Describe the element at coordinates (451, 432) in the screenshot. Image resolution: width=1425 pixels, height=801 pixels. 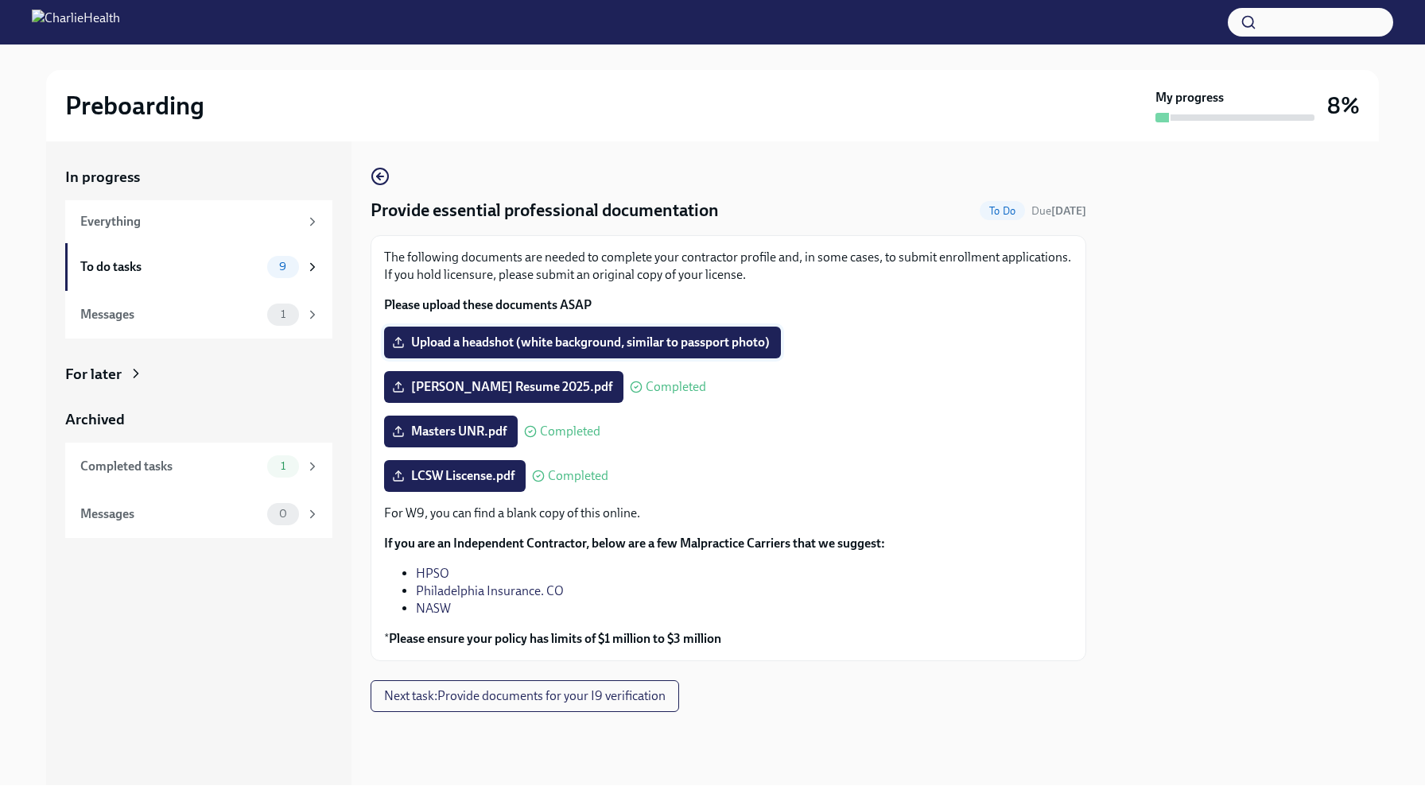
I see `label: Masters UNR.pdf` at that location.